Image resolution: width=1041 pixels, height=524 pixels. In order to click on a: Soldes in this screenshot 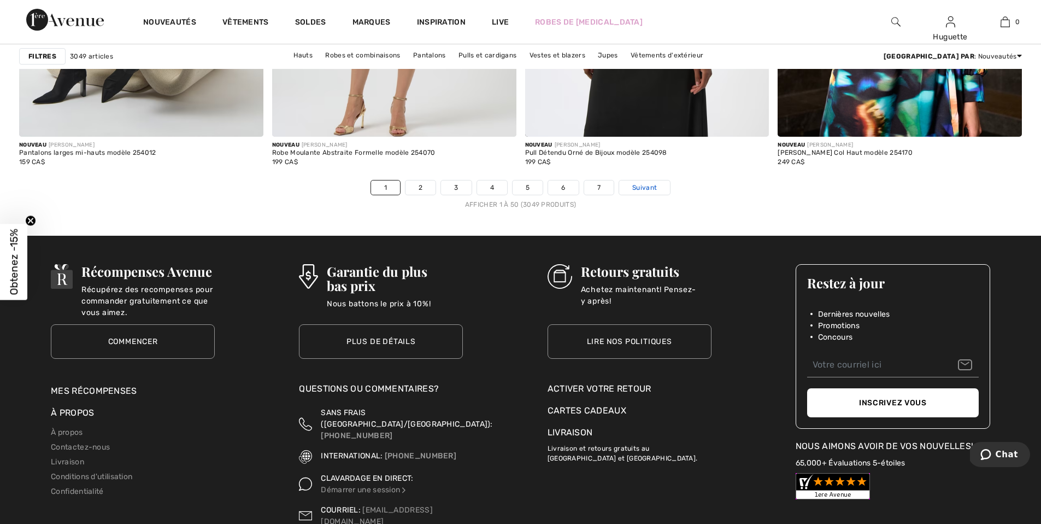, I will do `click(310, 23)`.